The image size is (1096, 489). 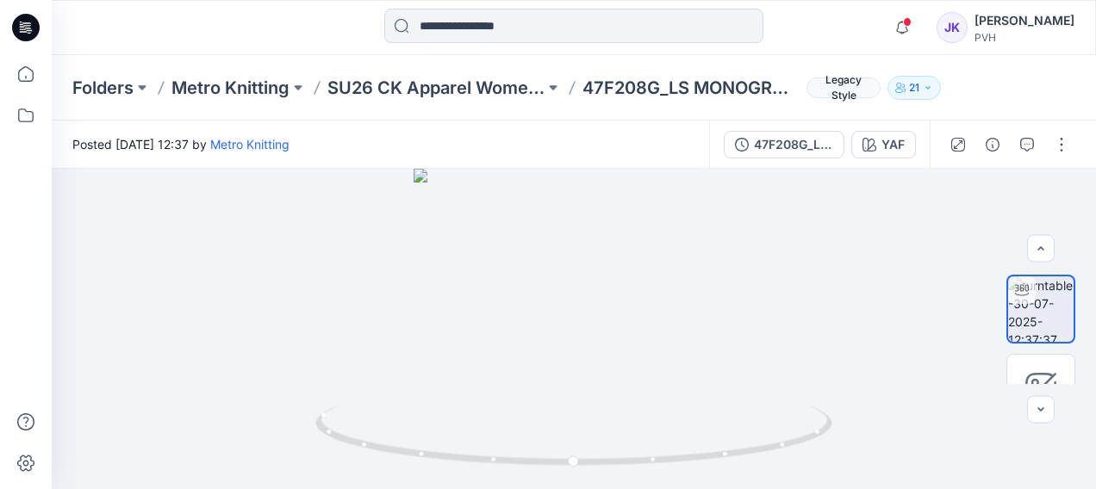 What do you see at coordinates (883, 145) in the screenshot?
I see `button: YAF` at bounding box center [883, 145].